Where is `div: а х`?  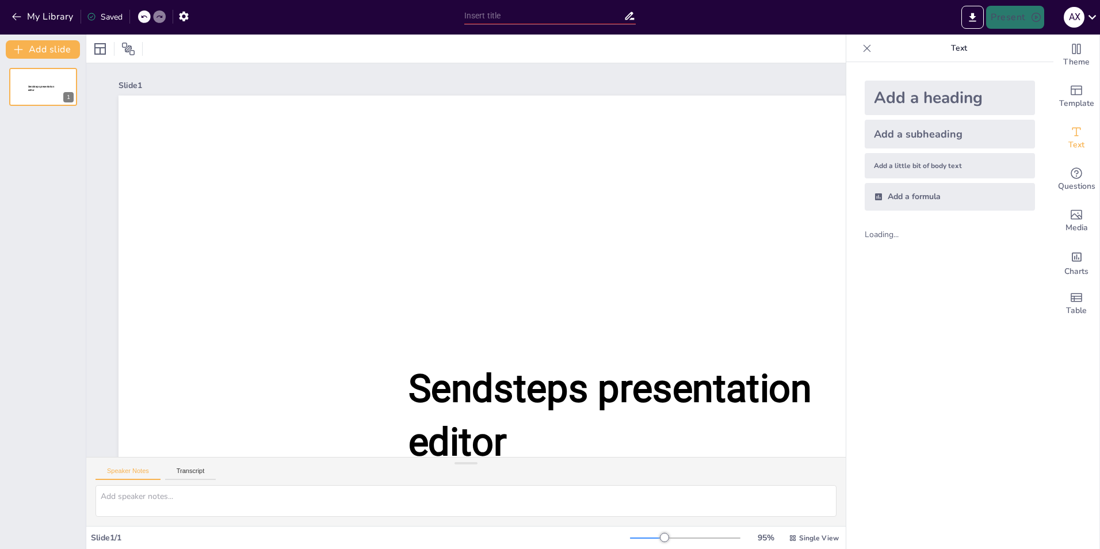
div: а х is located at coordinates (1075, 17).